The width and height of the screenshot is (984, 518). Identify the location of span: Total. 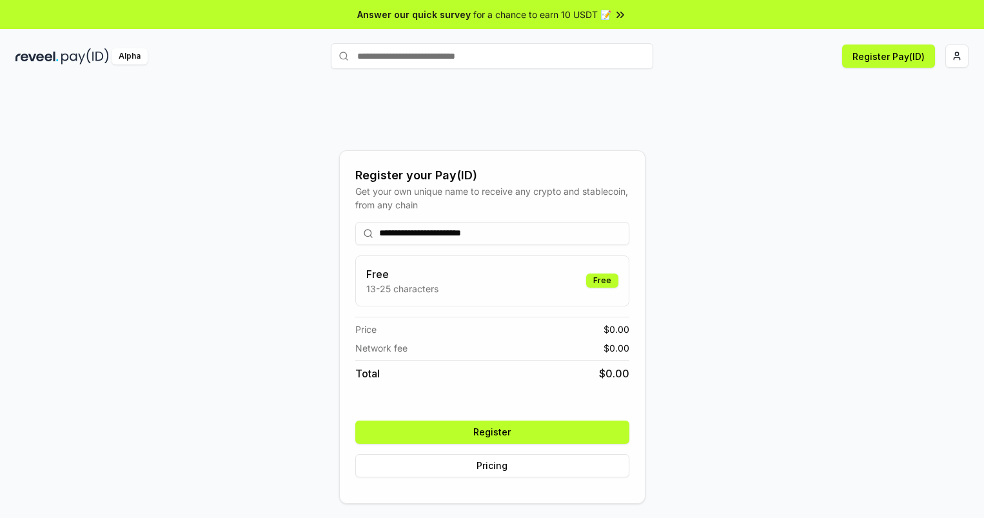
(368, 373).